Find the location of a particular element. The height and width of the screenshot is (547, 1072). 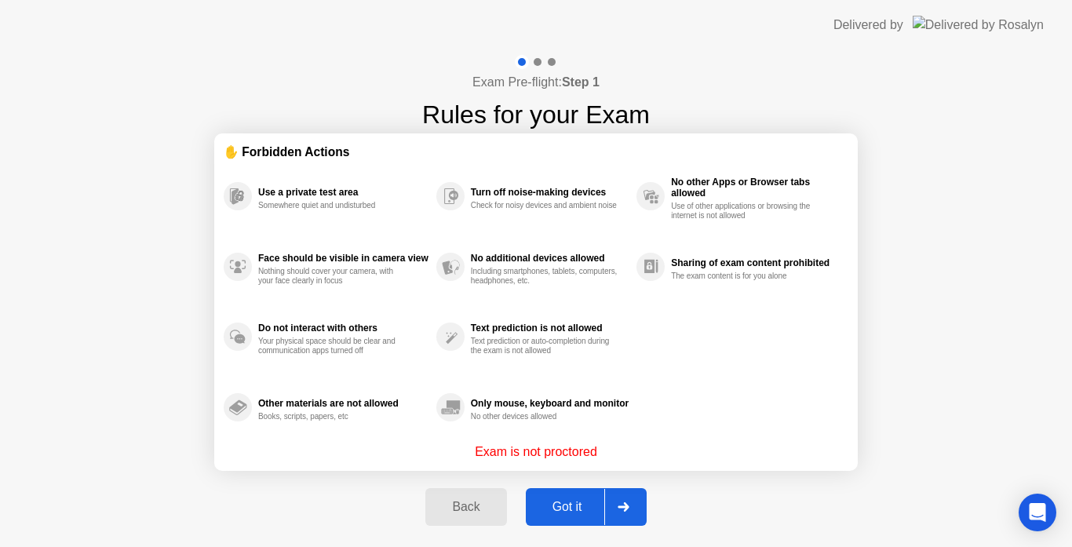

div: Other materials are not allowed is located at coordinates (343, 404).